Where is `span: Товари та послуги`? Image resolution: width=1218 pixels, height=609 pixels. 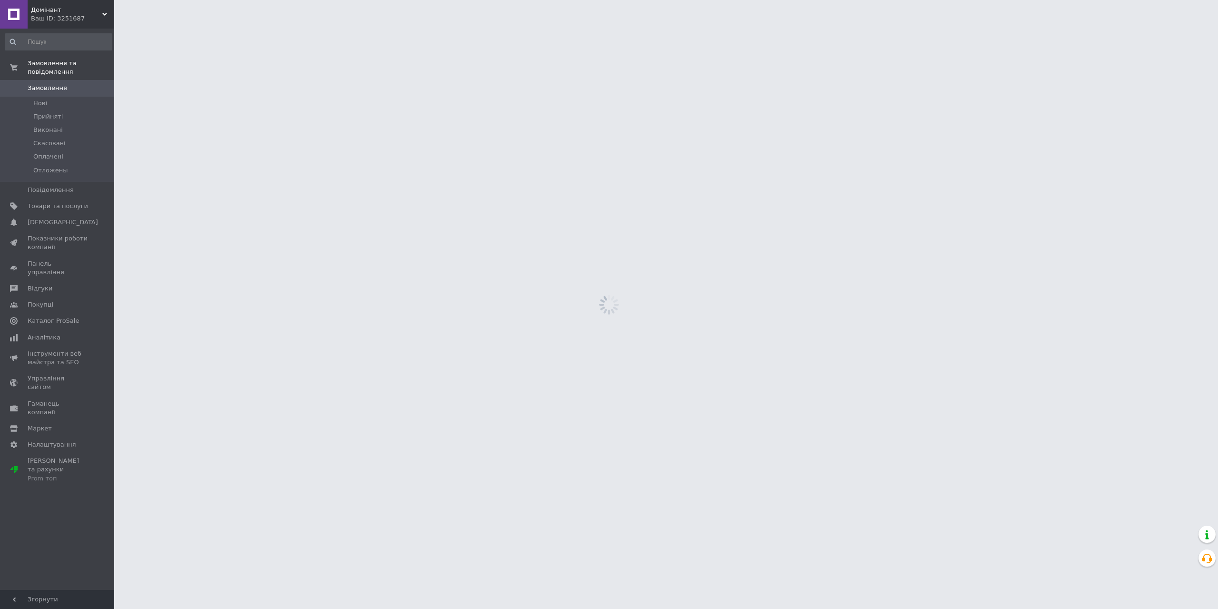 span: Товари та послуги is located at coordinates (58, 206).